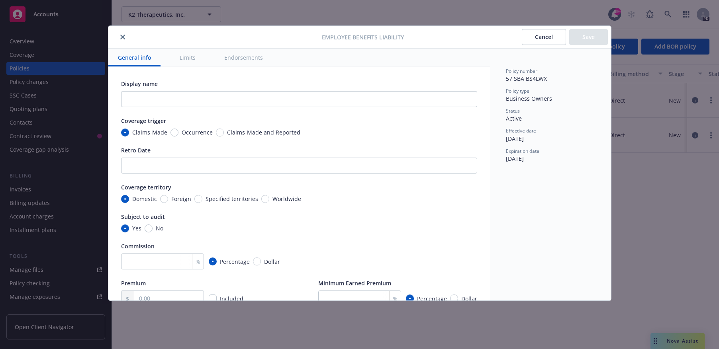 The height and width of the screenshot is (349, 719). What do you see at coordinates (125, 133) in the screenshot?
I see `input: Claims-Made` at bounding box center [125, 133].